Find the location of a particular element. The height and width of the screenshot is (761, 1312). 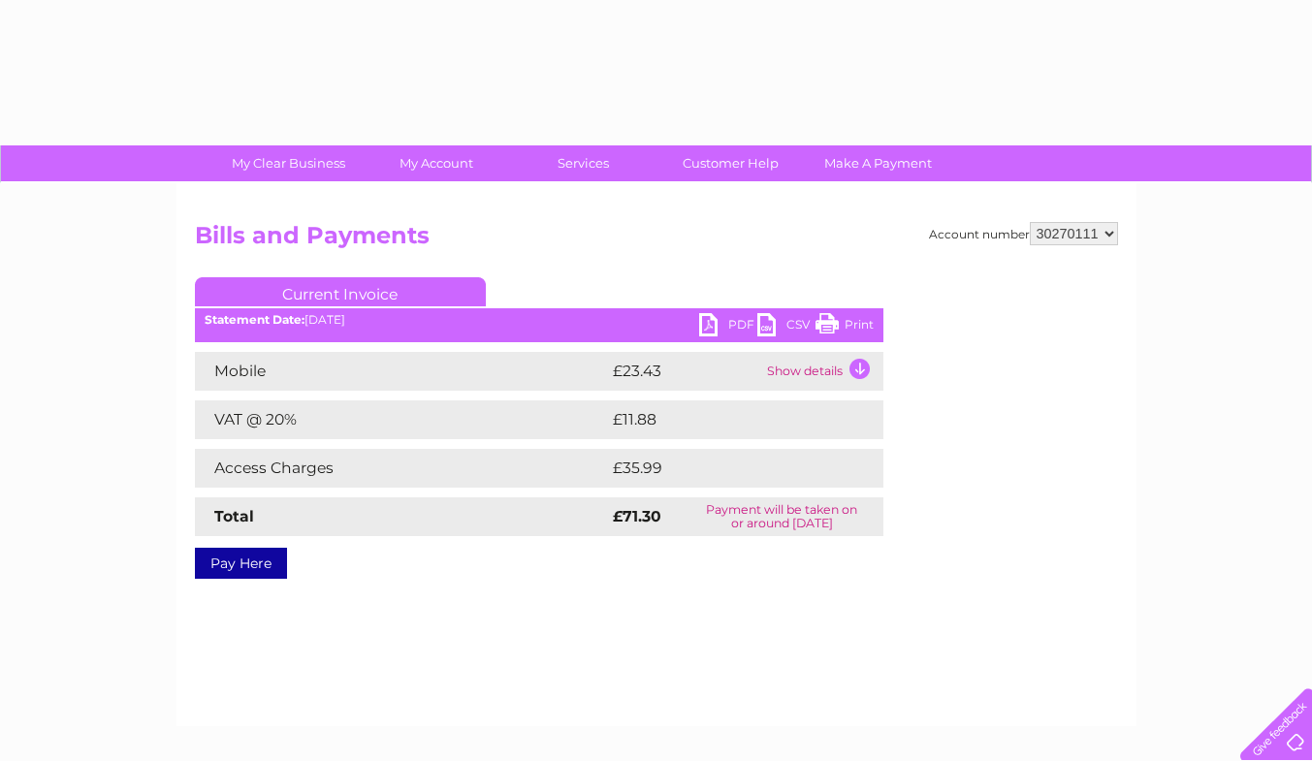

strong: Total is located at coordinates (234, 516).